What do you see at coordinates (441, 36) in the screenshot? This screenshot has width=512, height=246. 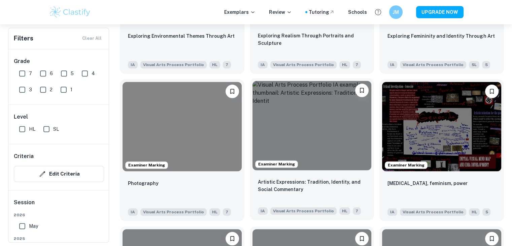 I see `p: Exploring Femininity and Identity Through Art` at bounding box center [441, 36].